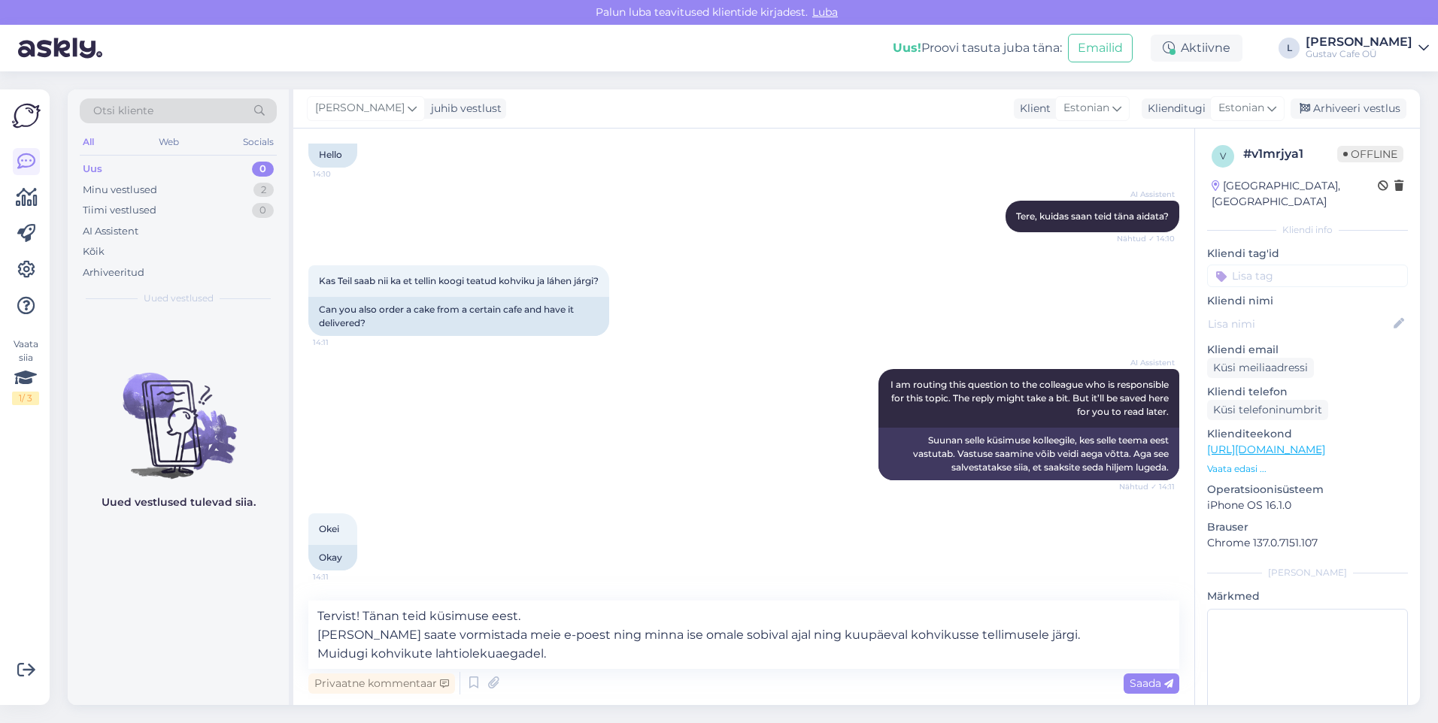 Image resolution: width=1438 pixels, height=723 pixels. What do you see at coordinates (120, 190) in the screenshot?
I see `div: Minu vestlused` at bounding box center [120, 190].